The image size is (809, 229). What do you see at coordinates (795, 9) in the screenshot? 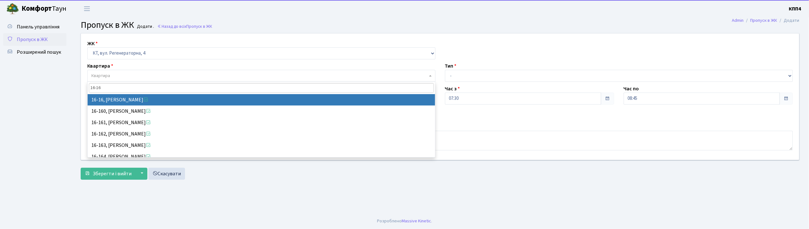
I see `a: КПП4` at bounding box center [795, 9].